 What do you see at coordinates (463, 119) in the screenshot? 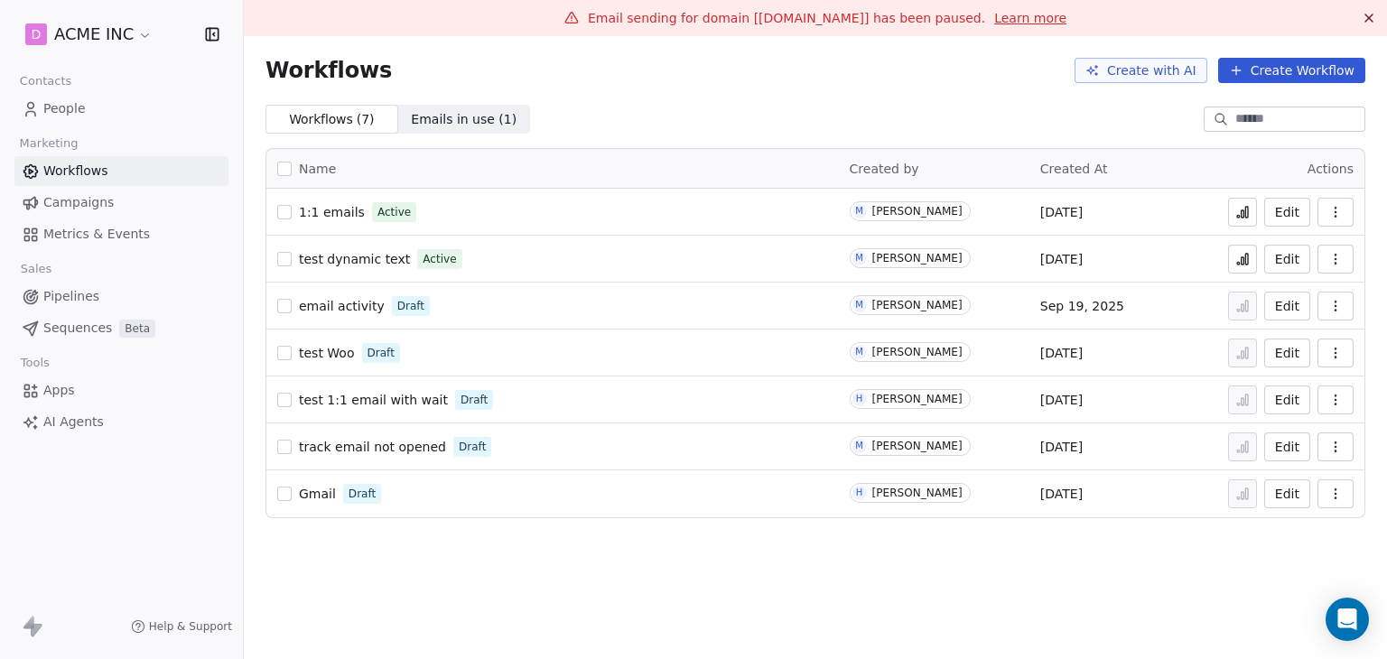
I see `span: Emails in use ( 1 )` at bounding box center [463, 119].